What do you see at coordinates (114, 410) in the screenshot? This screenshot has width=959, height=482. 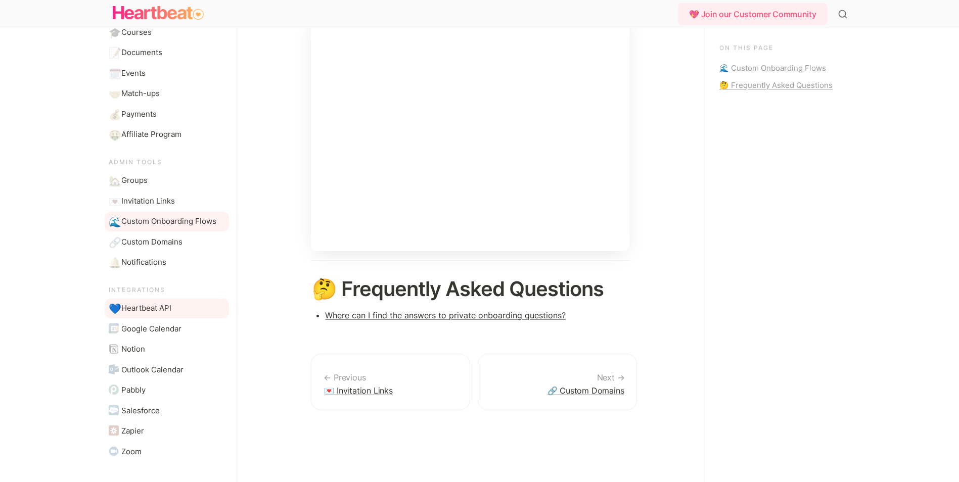 I see `img: Salesforce` at bounding box center [114, 410].